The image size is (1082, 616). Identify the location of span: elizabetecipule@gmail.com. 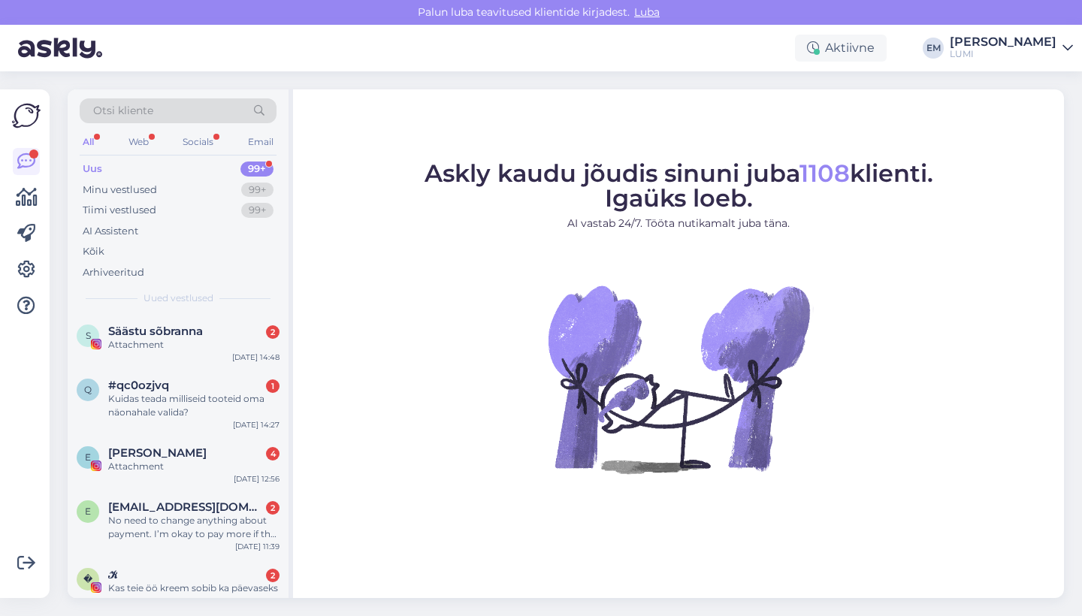
(186, 507).